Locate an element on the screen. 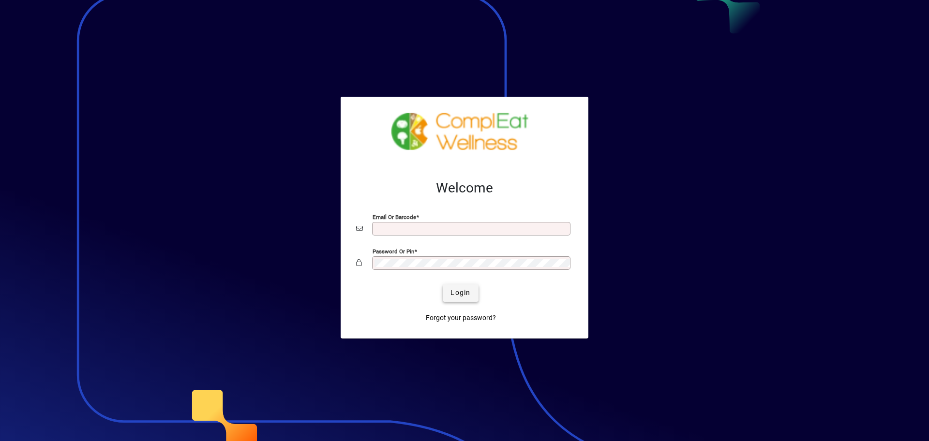 This screenshot has width=929, height=441. a: Forgot your password? is located at coordinates (461, 318).